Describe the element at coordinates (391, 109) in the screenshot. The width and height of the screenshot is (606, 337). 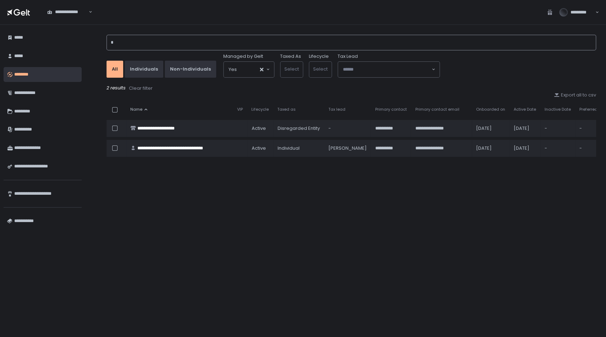
I see `span: Primary contact` at that location.